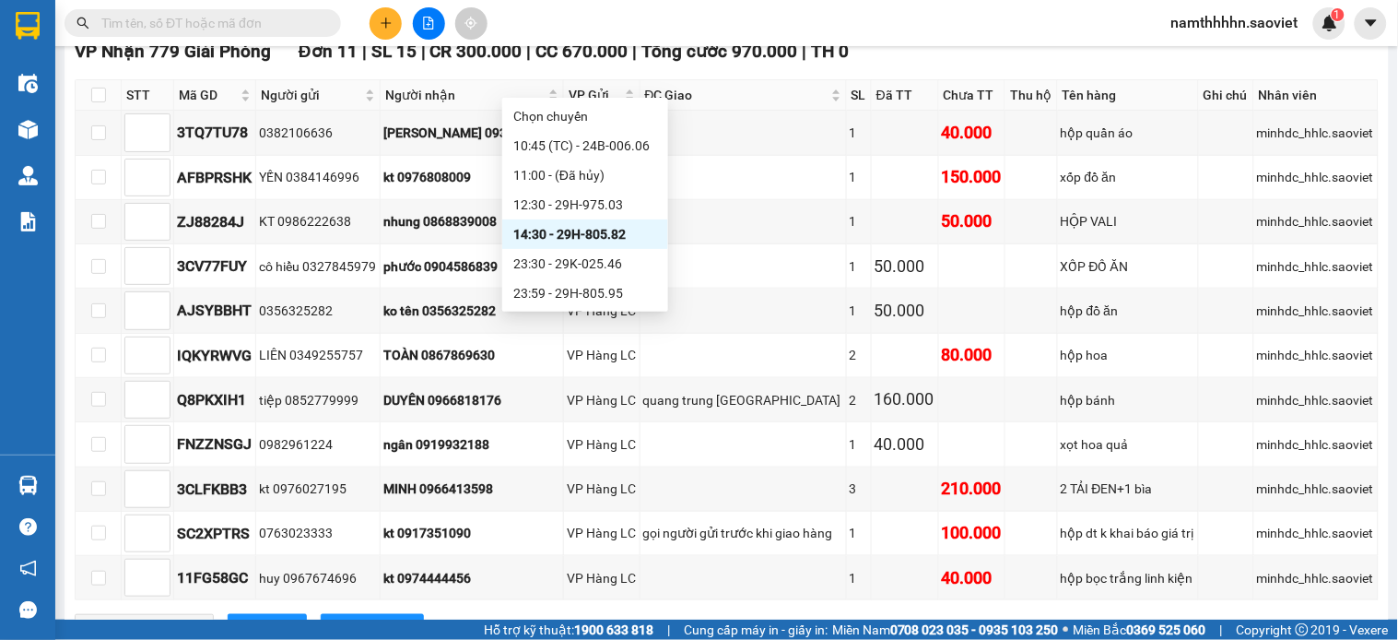  Describe the element at coordinates (830, 51) in the screenshot. I see `span: TH 0` at that location.